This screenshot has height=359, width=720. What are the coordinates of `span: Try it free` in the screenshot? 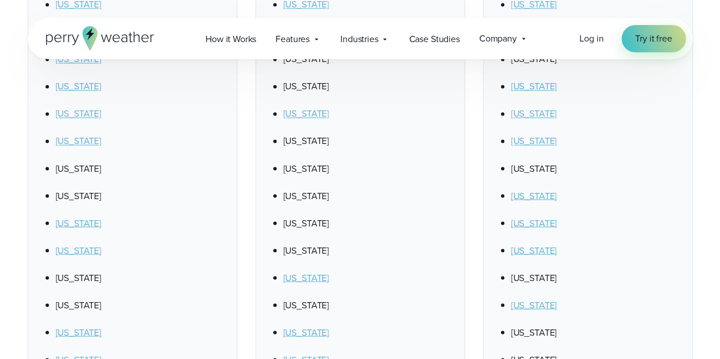 It's located at (653, 39).